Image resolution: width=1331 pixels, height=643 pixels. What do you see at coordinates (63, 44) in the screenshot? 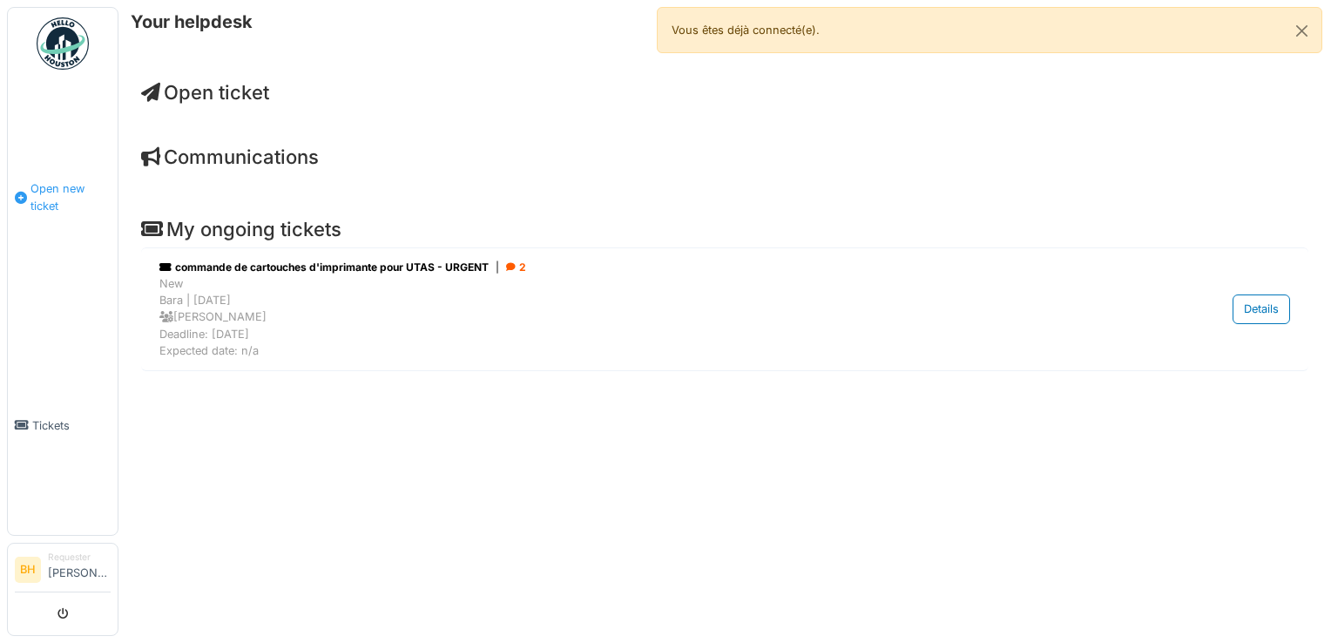
I see `img: Badge_color-CXgf-gQk.svg` at bounding box center [63, 44].